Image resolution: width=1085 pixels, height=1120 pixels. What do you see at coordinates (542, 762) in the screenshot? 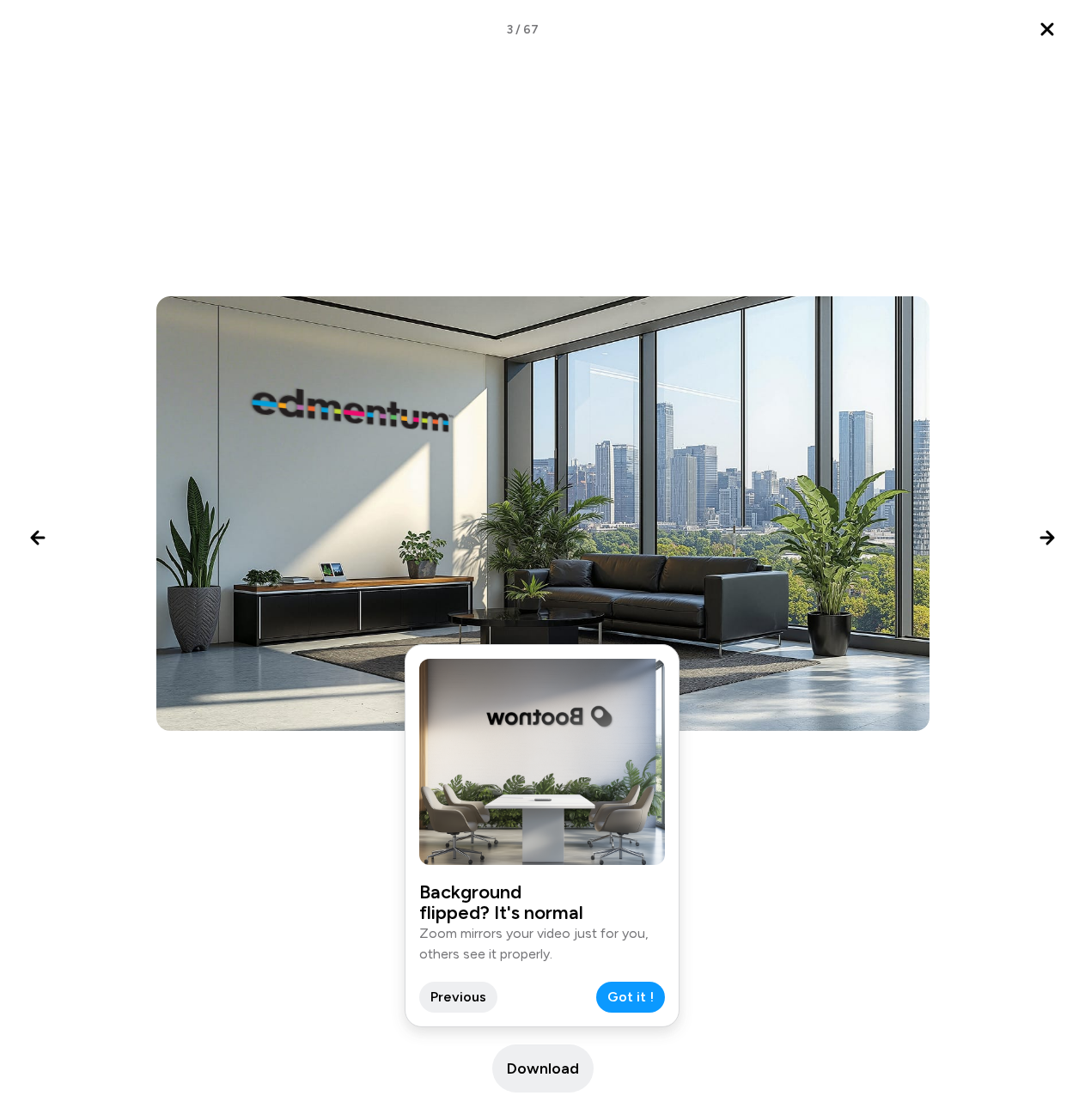
I see `img: preview-flipped-background.png` at bounding box center [542, 762].